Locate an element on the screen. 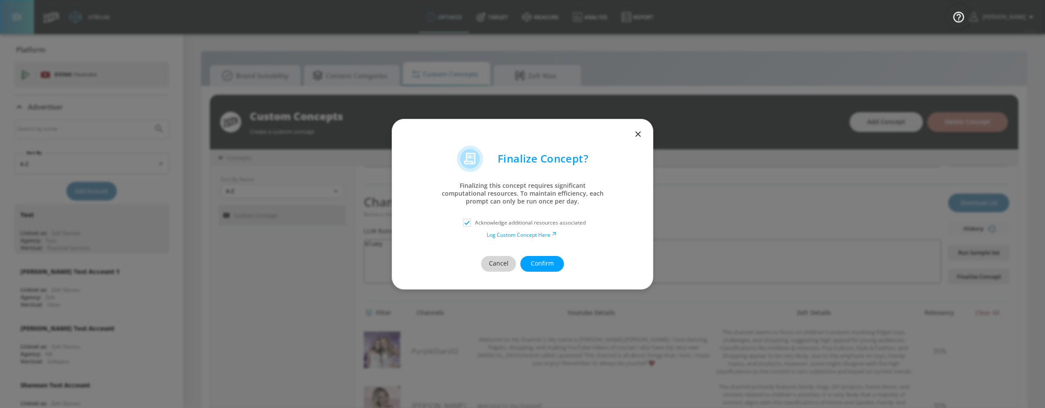 The width and height of the screenshot is (1045, 408). p: Finalize Concept? is located at coordinates (543, 158).